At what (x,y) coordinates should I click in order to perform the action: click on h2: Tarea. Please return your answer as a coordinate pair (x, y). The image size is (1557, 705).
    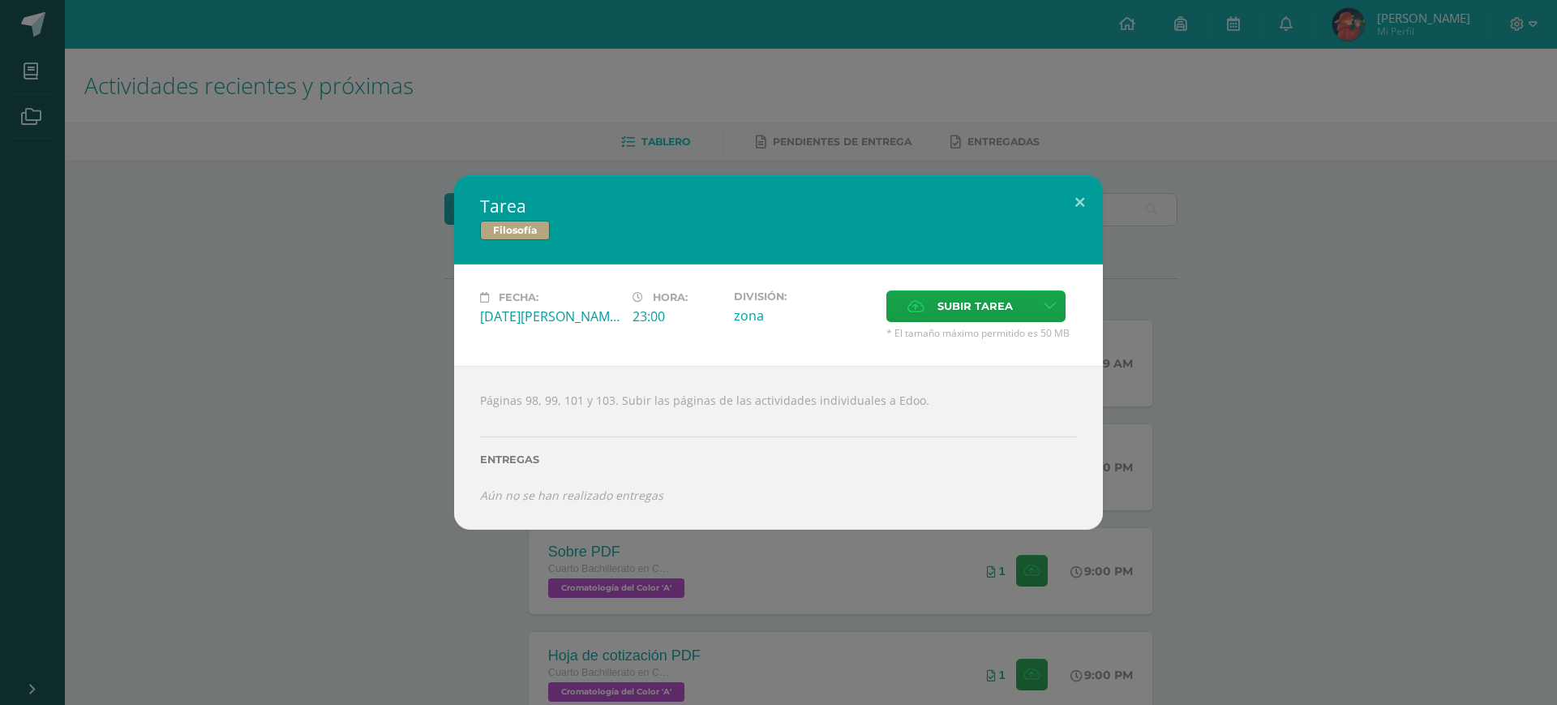
    Looking at the image, I should click on (778, 206).